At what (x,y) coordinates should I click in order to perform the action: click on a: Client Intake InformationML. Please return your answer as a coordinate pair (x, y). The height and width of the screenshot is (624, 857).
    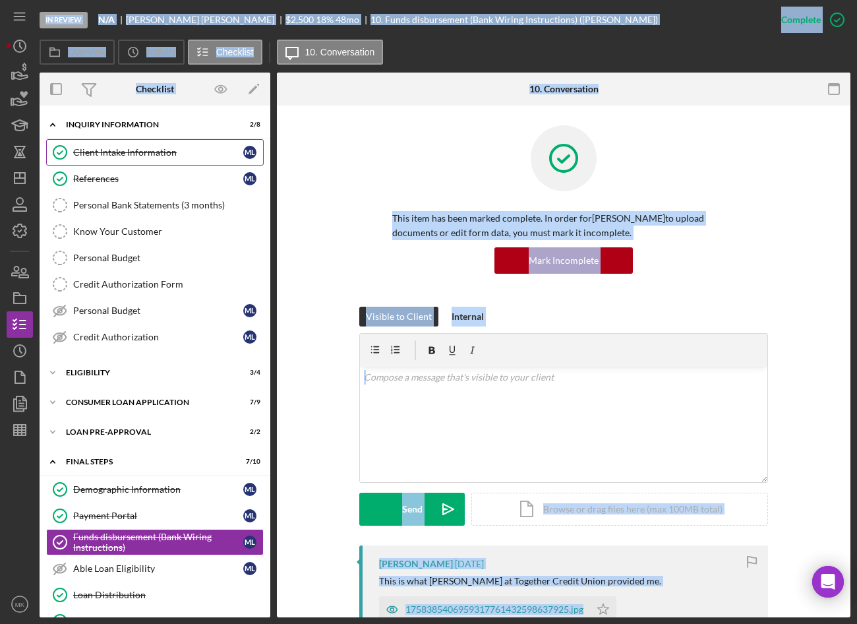
    Looking at the image, I should click on (155, 152).